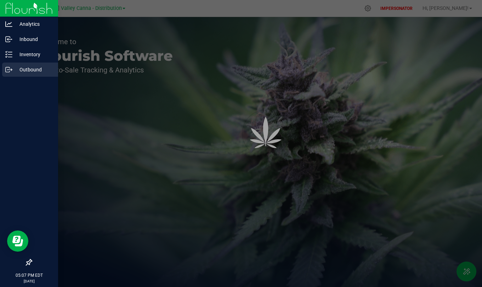  What do you see at coordinates (9, 39) in the screenshot?
I see `inline-svg: Inbound` at bounding box center [9, 39].